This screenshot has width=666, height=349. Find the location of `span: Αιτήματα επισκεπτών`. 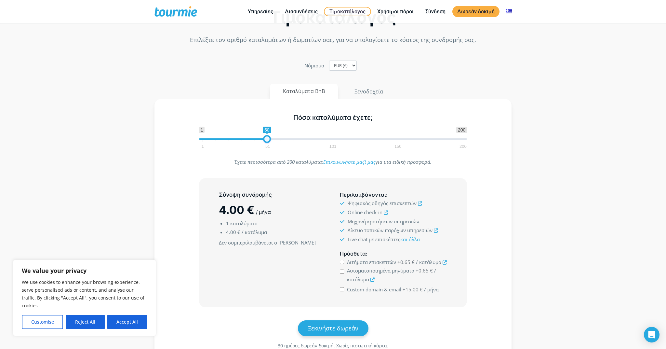

span: Αιτήματα επισκεπτών is located at coordinates (371, 262).